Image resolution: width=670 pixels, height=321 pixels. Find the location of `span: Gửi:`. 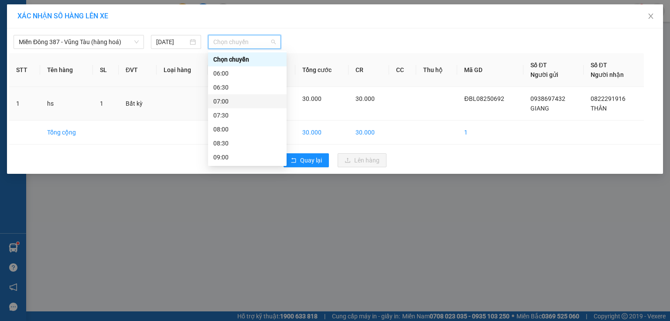

span: Gửi: is located at coordinates (14, 13).